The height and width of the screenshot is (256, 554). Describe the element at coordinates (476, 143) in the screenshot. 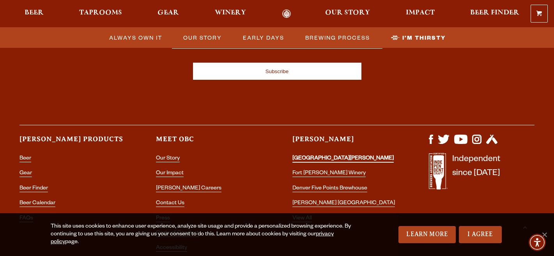

I see `a: Visit us on Instagram` at that location.